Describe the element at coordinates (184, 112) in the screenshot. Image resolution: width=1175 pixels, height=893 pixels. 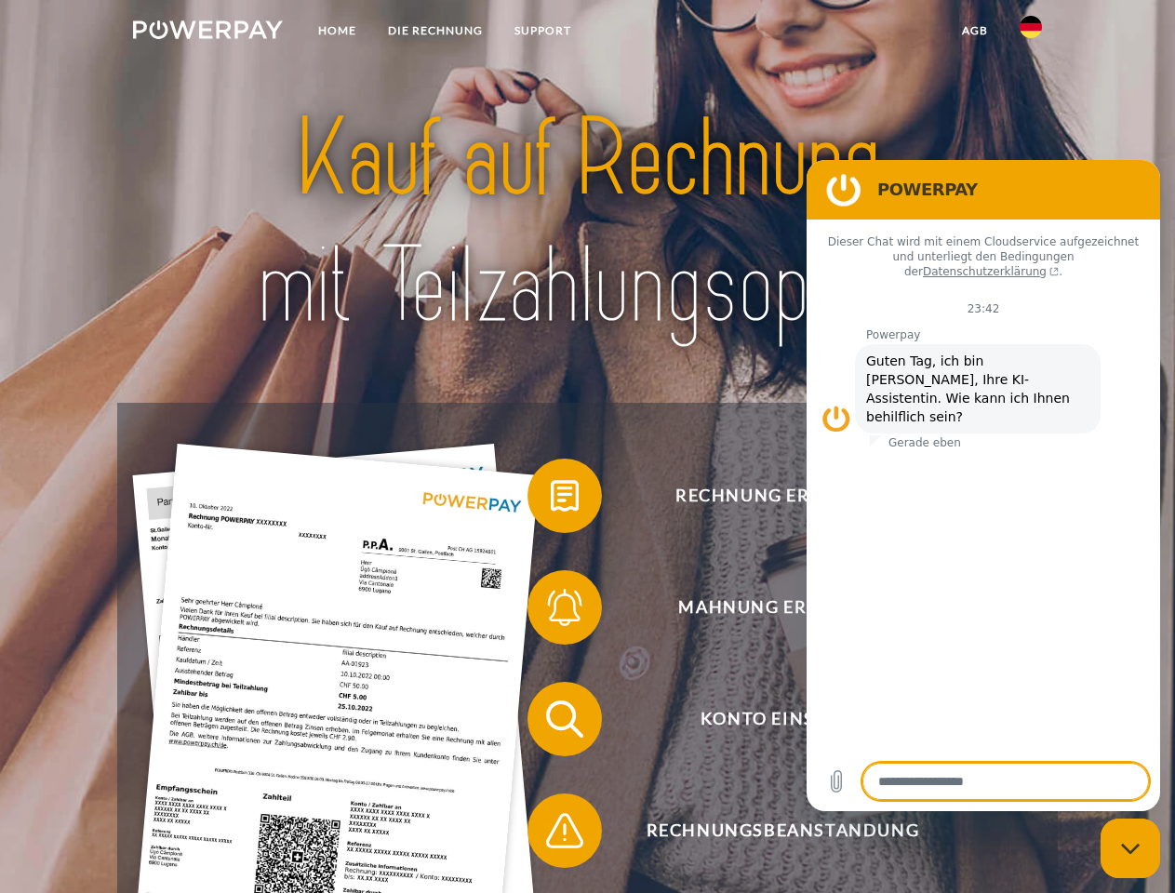
I see `a: Datenschutzerklärung(wird in einer neuen Registerkarte geöffnet)` at that location.